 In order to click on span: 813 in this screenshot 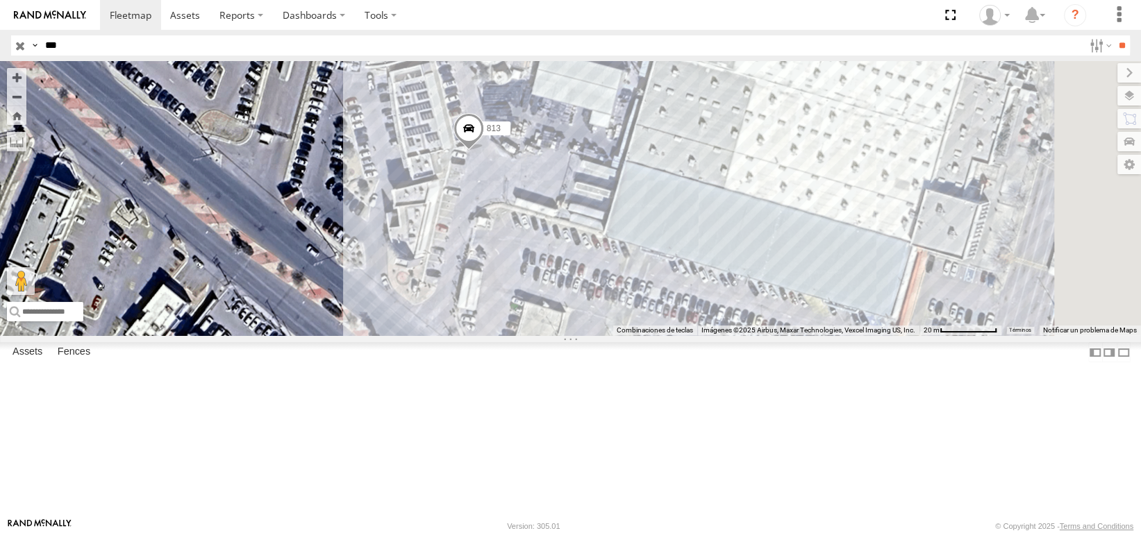, I will do `click(493, 129)`.